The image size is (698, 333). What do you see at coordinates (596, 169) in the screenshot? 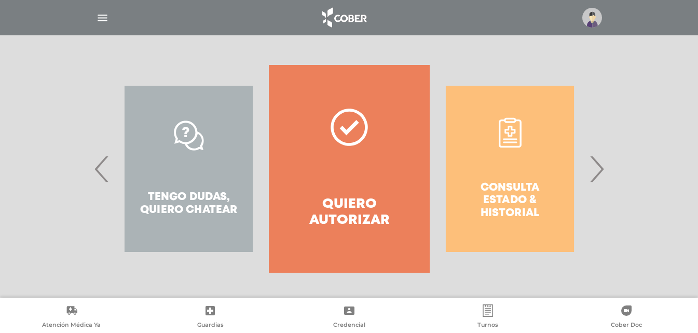
I see `span: Next` at bounding box center [596, 169].